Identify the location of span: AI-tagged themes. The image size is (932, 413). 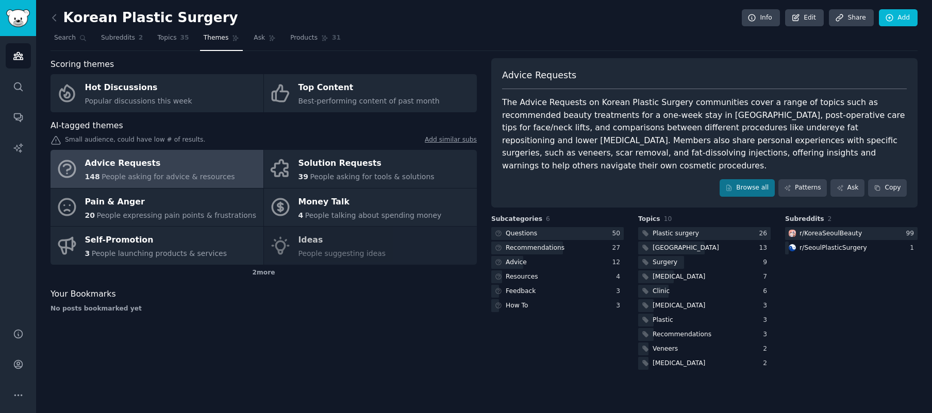
(87, 126).